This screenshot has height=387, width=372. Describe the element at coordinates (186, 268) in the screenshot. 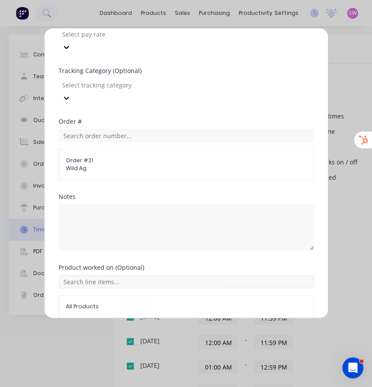

I see `div: Product worked on (Optional)` at that location.